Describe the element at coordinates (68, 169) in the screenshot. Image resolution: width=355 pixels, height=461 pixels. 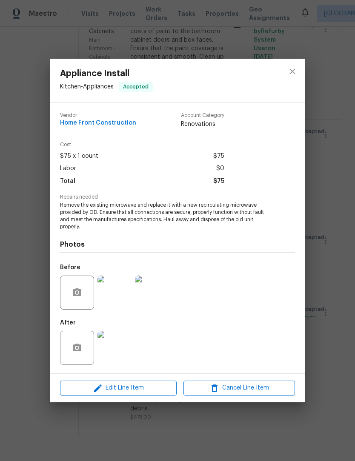
I see `span: Labor` at that location.